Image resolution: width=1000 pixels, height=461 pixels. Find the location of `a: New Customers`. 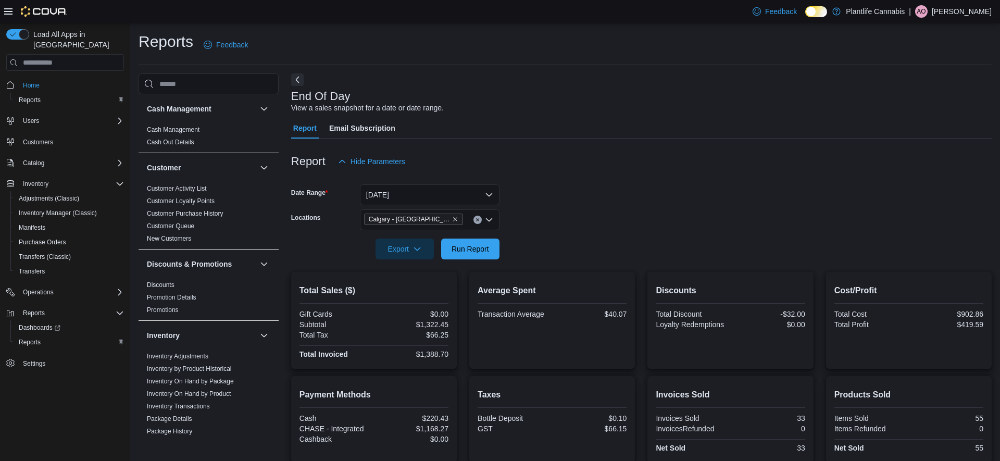

a: New Customers is located at coordinates (169, 239).